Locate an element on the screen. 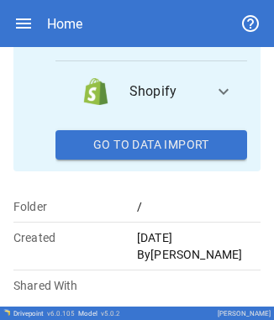 The image size is (274, 320). p: Shared With is located at coordinates (75, 286).